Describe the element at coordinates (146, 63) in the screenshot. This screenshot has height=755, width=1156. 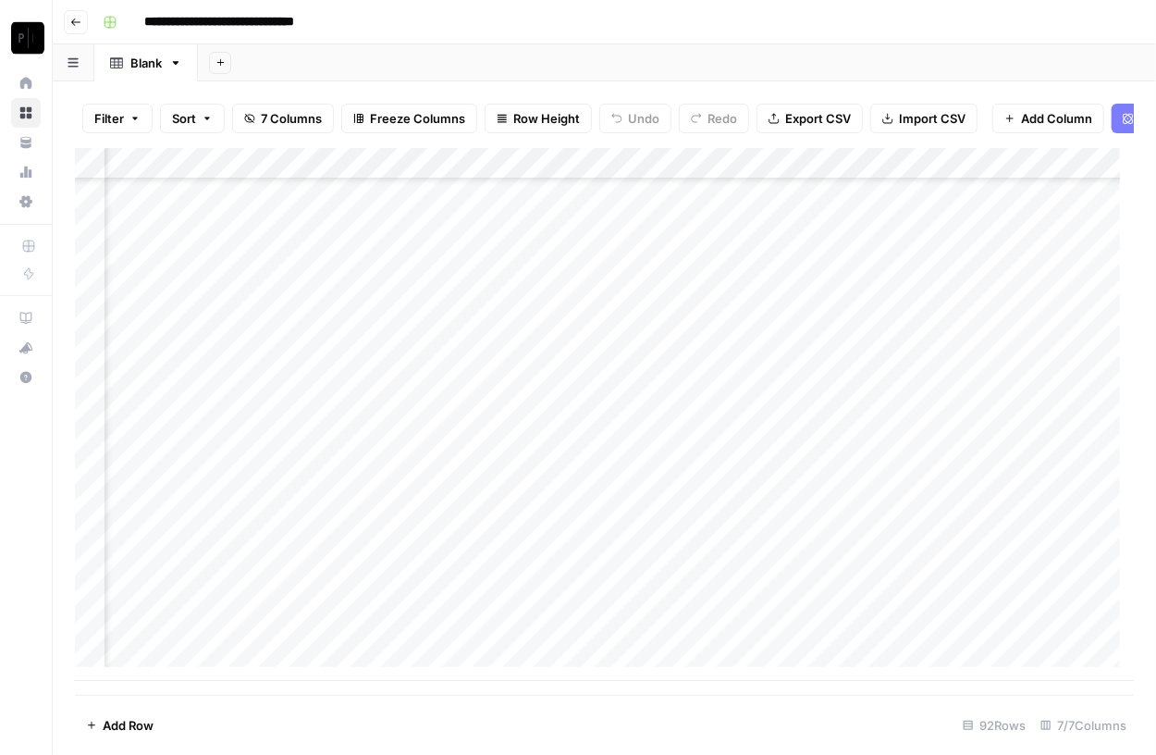
I see `a: Blank` at that location.